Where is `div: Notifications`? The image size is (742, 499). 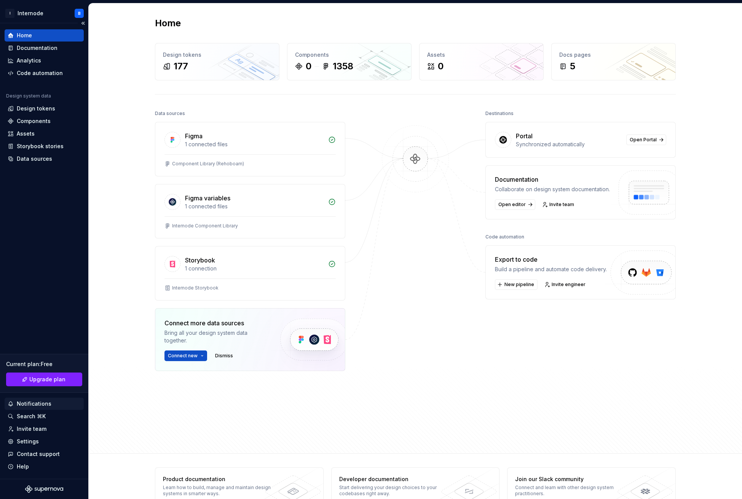
div: Notifications is located at coordinates (34, 404).